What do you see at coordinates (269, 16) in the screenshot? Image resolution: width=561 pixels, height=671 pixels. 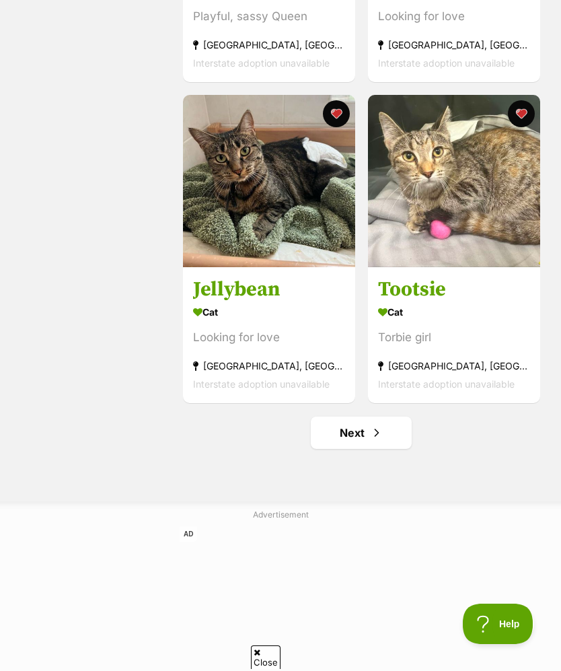 I see `div: Playful, sassy Queen` at bounding box center [269, 16].